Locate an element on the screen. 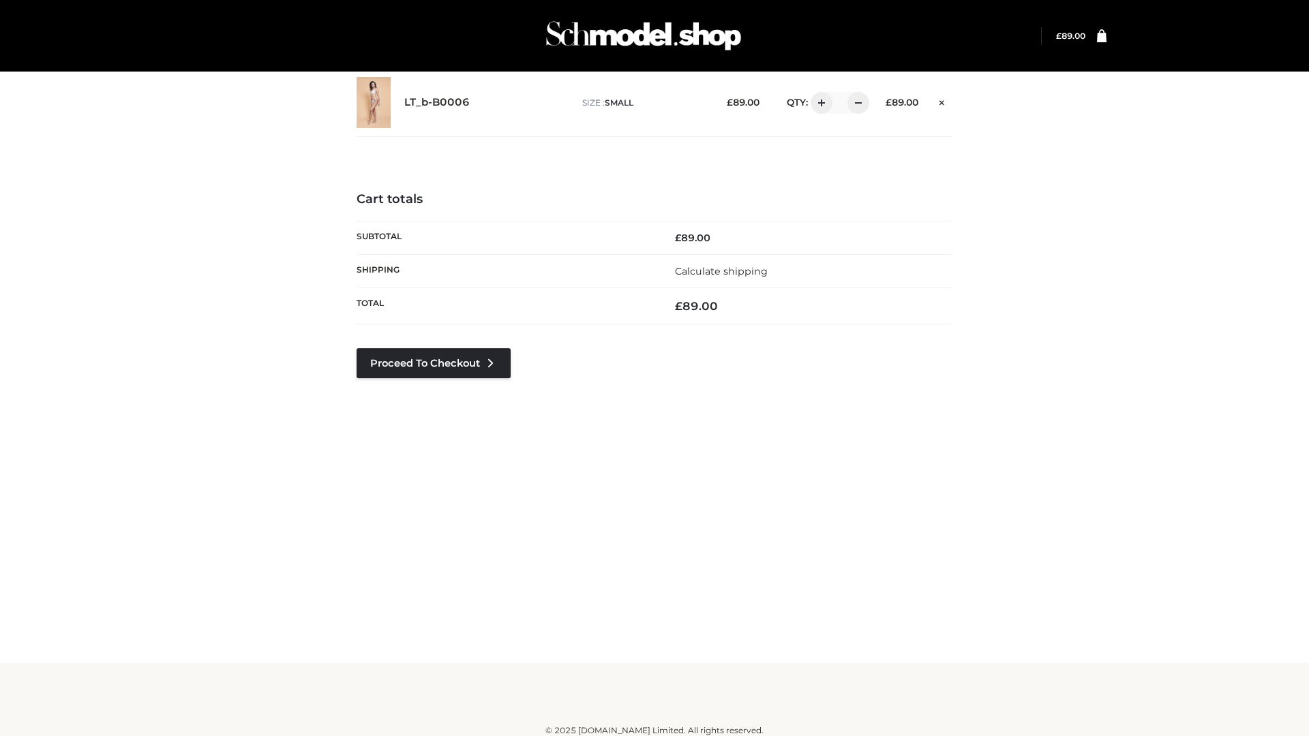  h4: Cart totals is located at coordinates (655, 200).